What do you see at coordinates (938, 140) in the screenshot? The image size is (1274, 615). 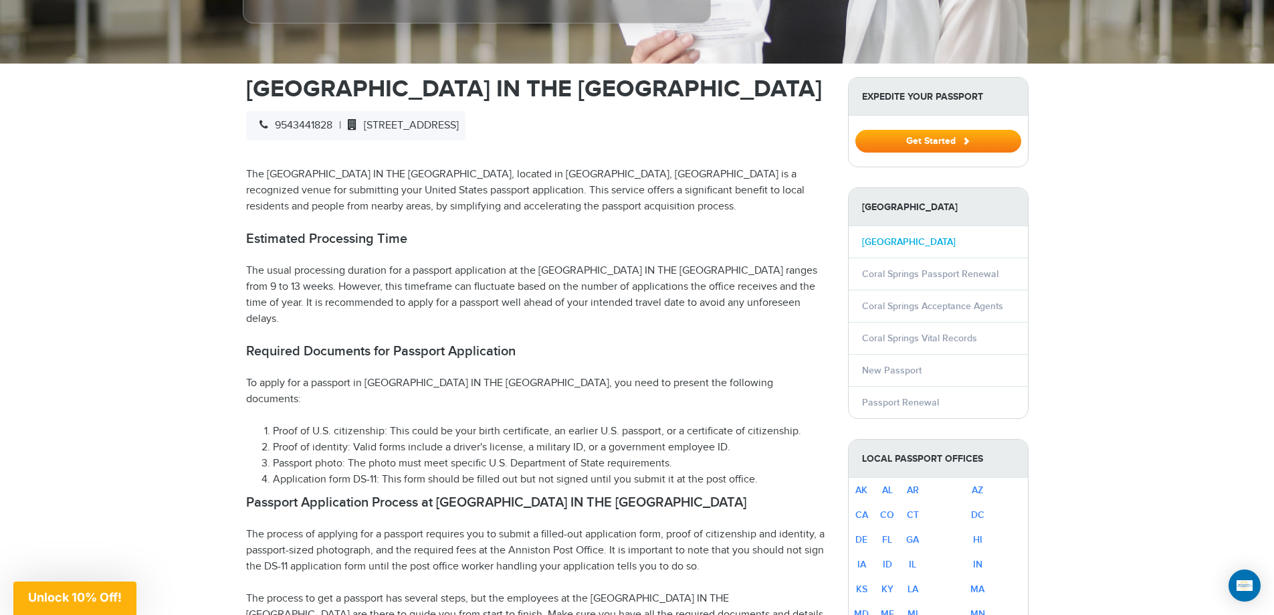 I see `a: Get Started` at bounding box center [938, 140].